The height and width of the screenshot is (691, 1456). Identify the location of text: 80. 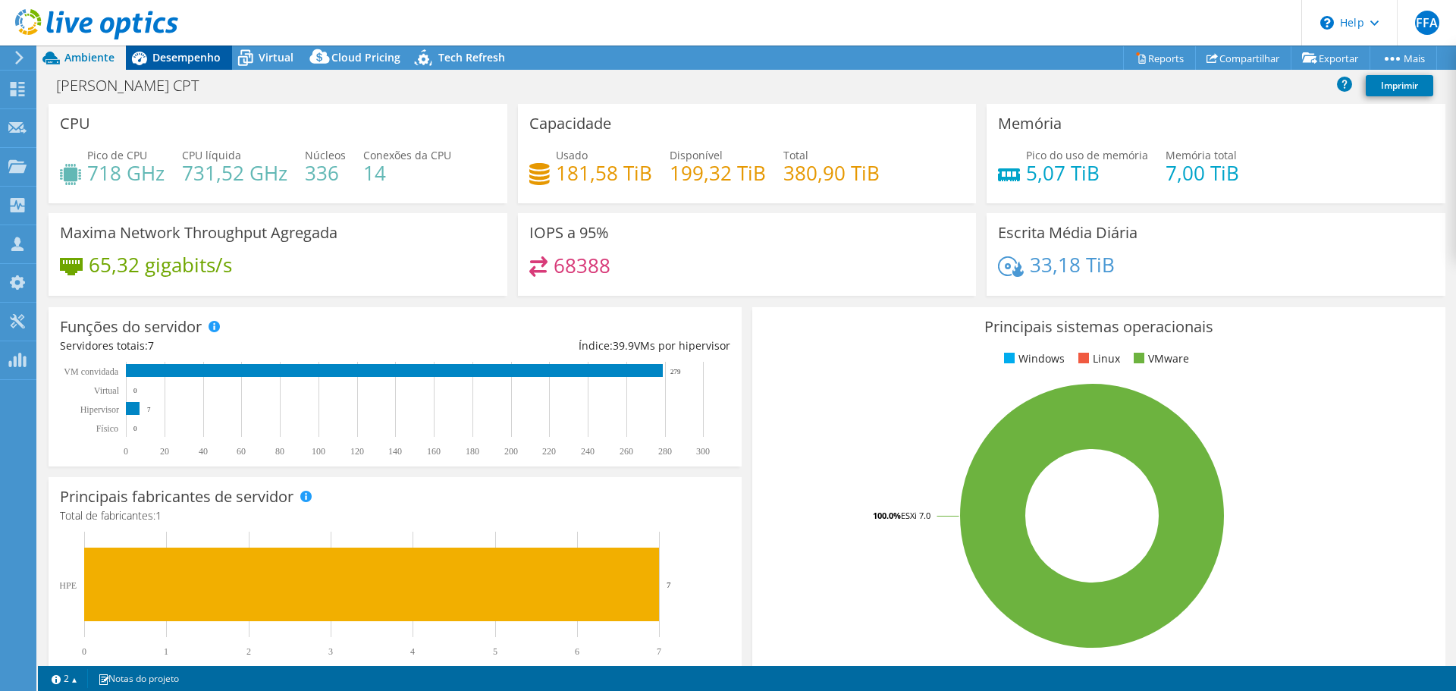
(280, 451).